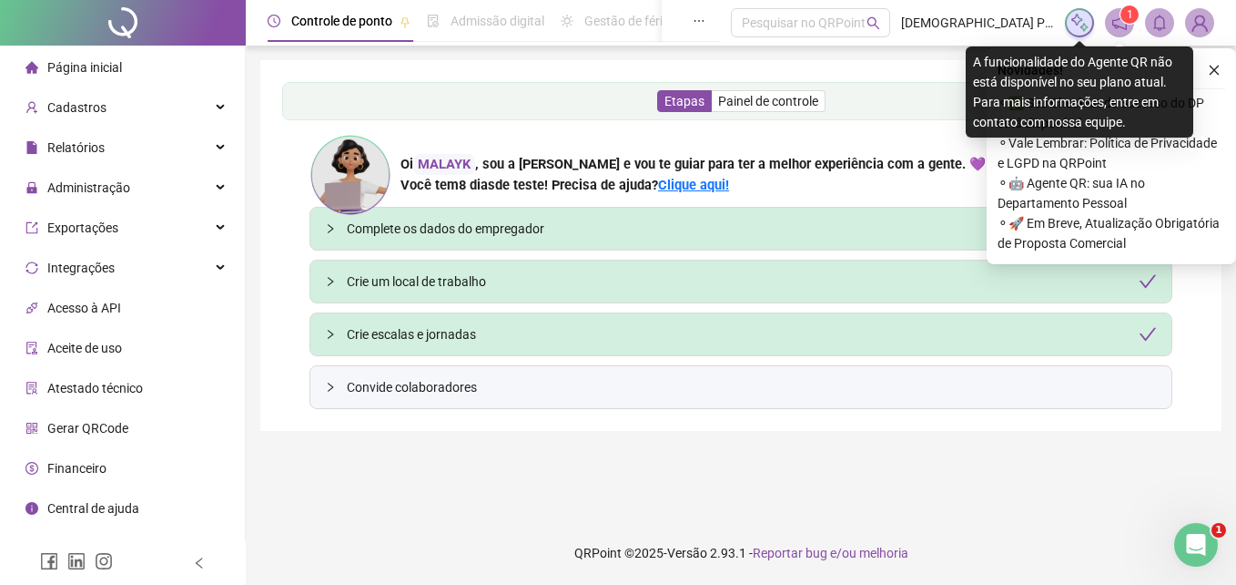 This screenshot has height=585, width=1236. I want to click on span: dollar, so click(32, 468).